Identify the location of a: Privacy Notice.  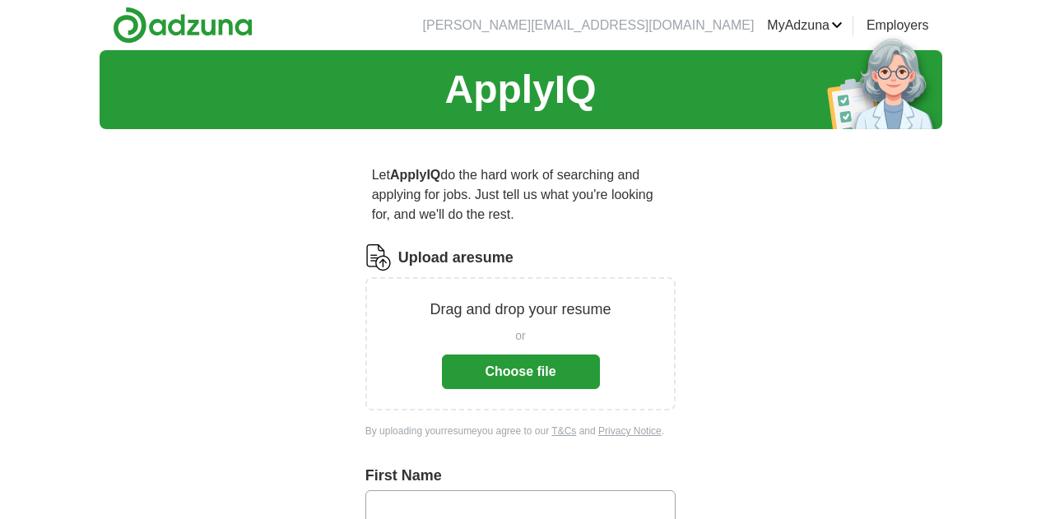
(629, 431).